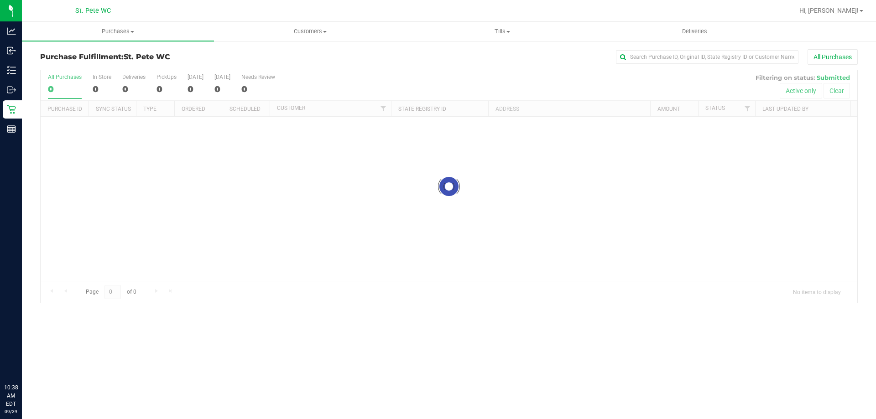 This screenshot has height=419, width=876. I want to click on span: Purchases, so click(118, 31).